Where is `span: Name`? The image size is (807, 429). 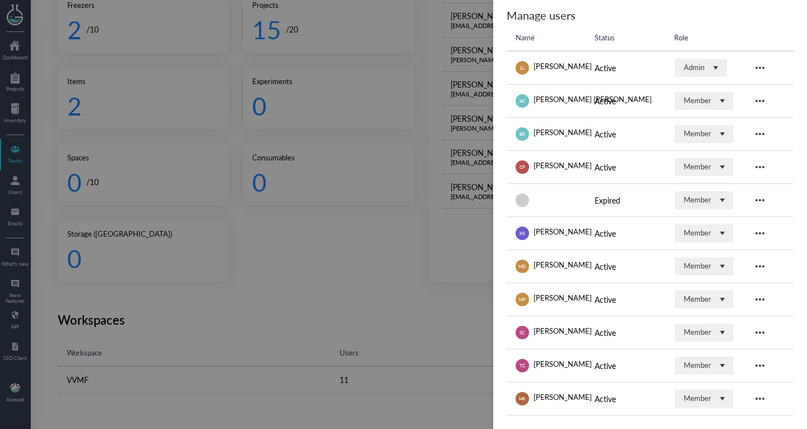 span: Name is located at coordinates (525, 38).